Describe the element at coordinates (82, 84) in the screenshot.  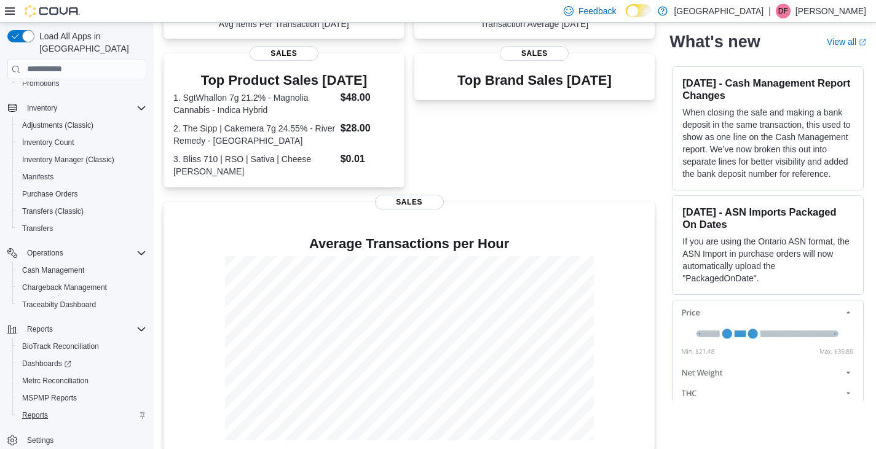
I see `button: Promotions` at that location.